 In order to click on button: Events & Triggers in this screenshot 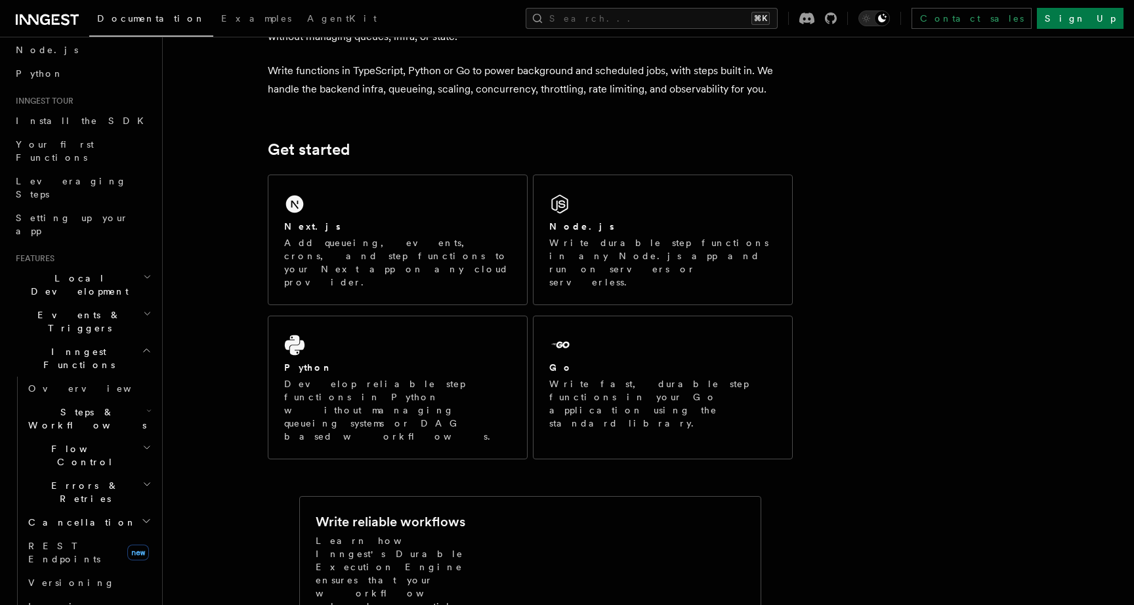, I will do `click(82, 321)`.